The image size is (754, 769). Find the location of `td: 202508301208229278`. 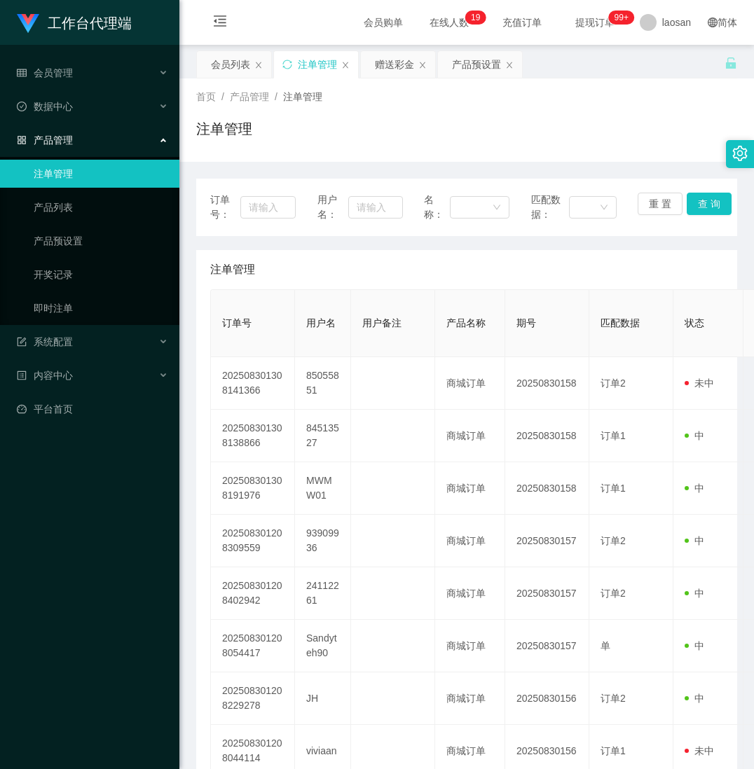

td: 202508301208229278 is located at coordinates (253, 698).